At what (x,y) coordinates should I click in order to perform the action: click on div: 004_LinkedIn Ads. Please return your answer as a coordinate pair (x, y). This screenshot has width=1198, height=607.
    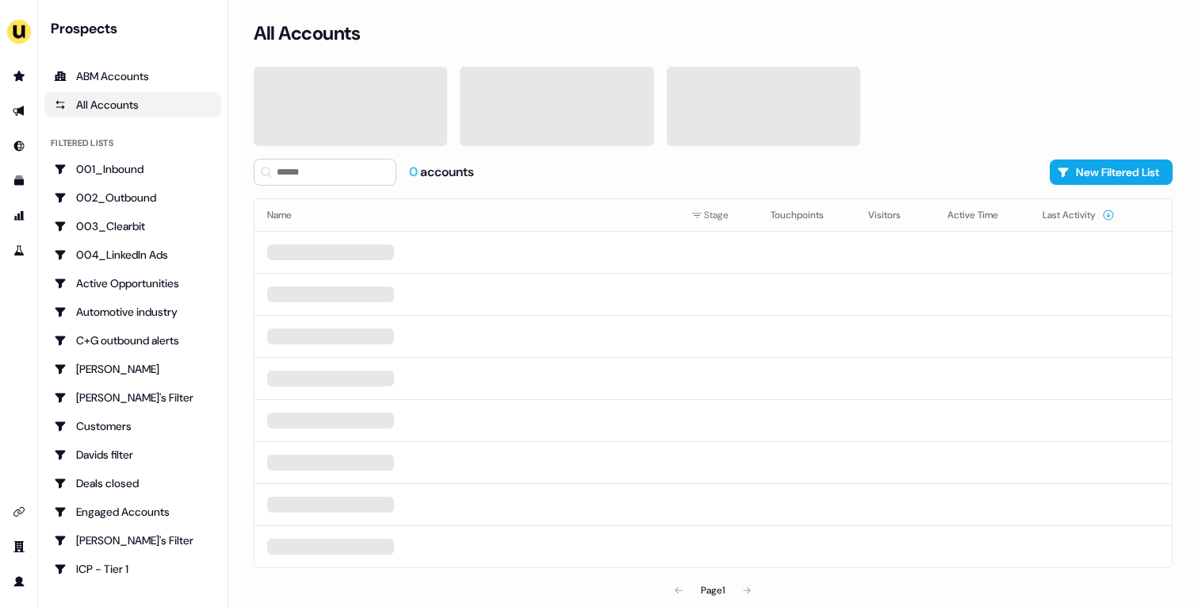
    Looking at the image, I should click on (132, 255).